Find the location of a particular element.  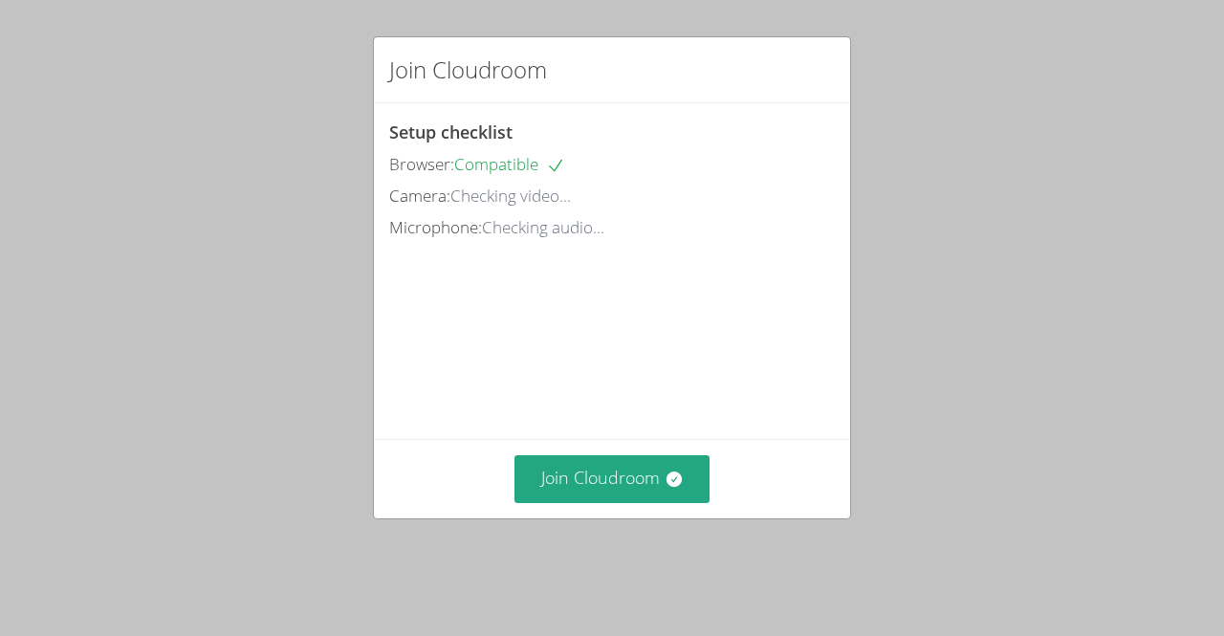

span: Checking video... is located at coordinates (511, 195).